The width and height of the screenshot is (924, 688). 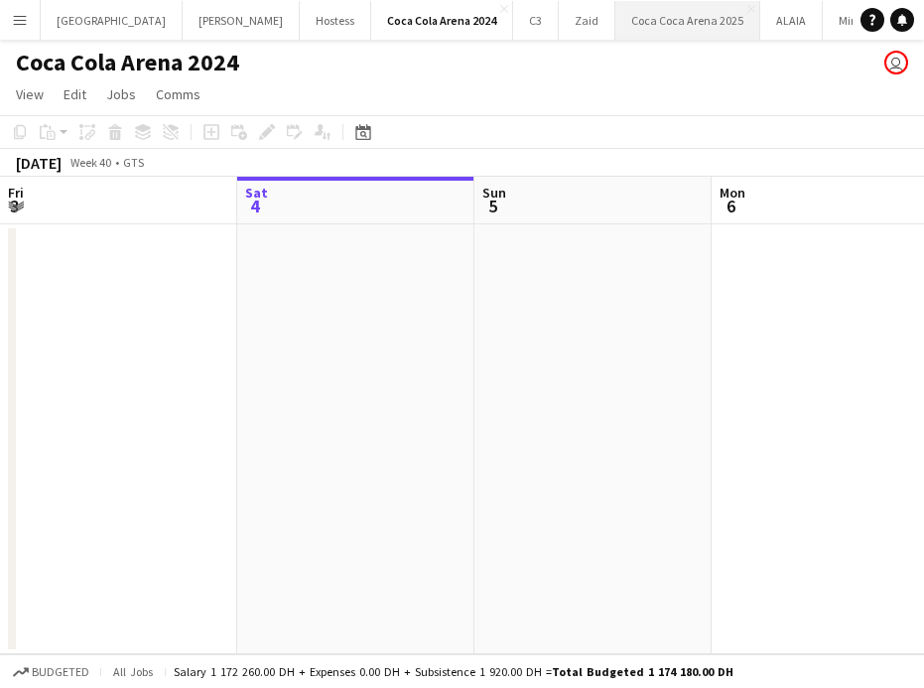 What do you see at coordinates (536, 20) in the screenshot?
I see `button: C3` at bounding box center [536, 20].